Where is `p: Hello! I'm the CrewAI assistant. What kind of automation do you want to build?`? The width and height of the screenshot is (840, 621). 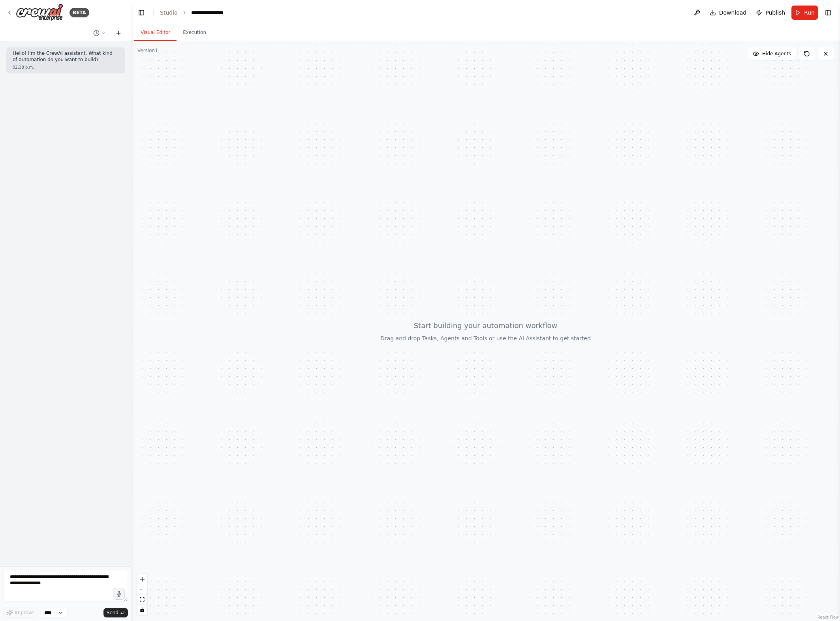 p: Hello! I'm the CrewAI assistant. What kind of automation do you want to build? is located at coordinates (66, 56).